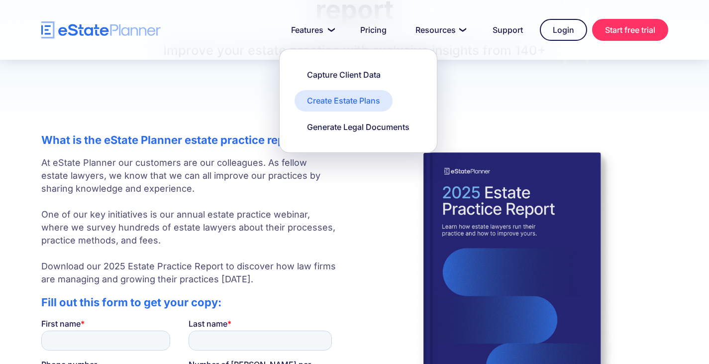 This screenshot has height=364, width=709. I want to click on div: Capture Client Data, so click(344, 75).